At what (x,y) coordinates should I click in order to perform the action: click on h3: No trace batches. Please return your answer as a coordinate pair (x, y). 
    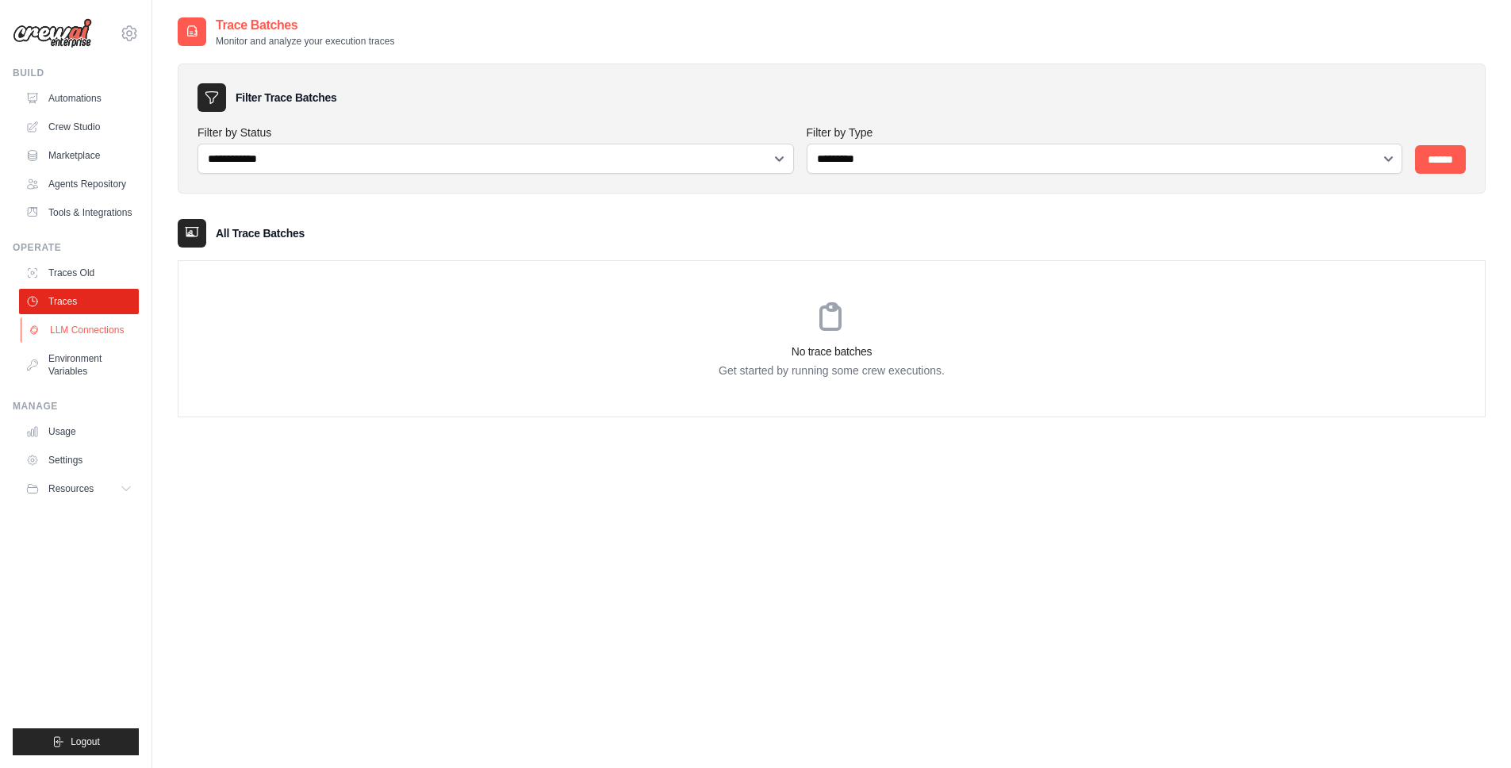
    Looking at the image, I should click on (831, 351).